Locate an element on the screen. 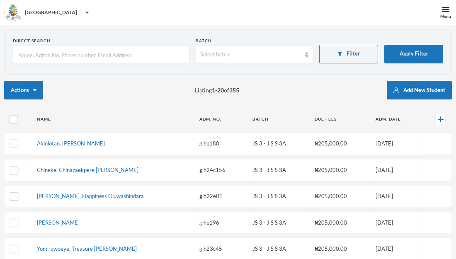 This screenshot has height=259, width=456. input: Name, Admin No, Phone number, Email Address is located at coordinates (101, 55).